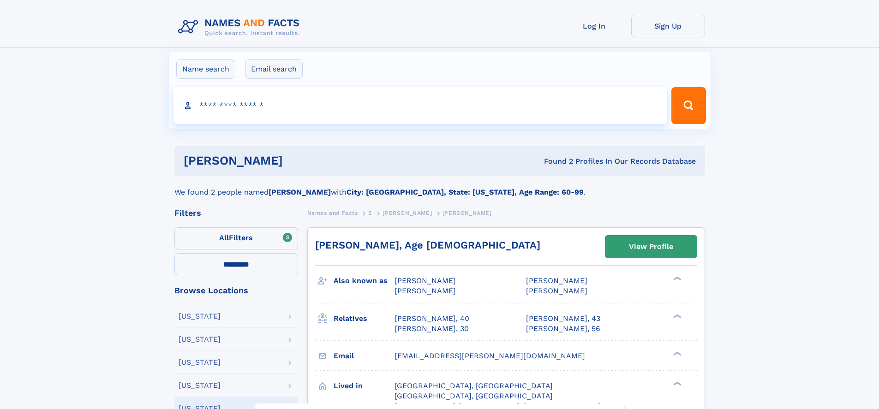 The width and height of the screenshot is (879, 409). Describe the element at coordinates (364, 386) in the screenshot. I see `h3: Lived in` at that location.